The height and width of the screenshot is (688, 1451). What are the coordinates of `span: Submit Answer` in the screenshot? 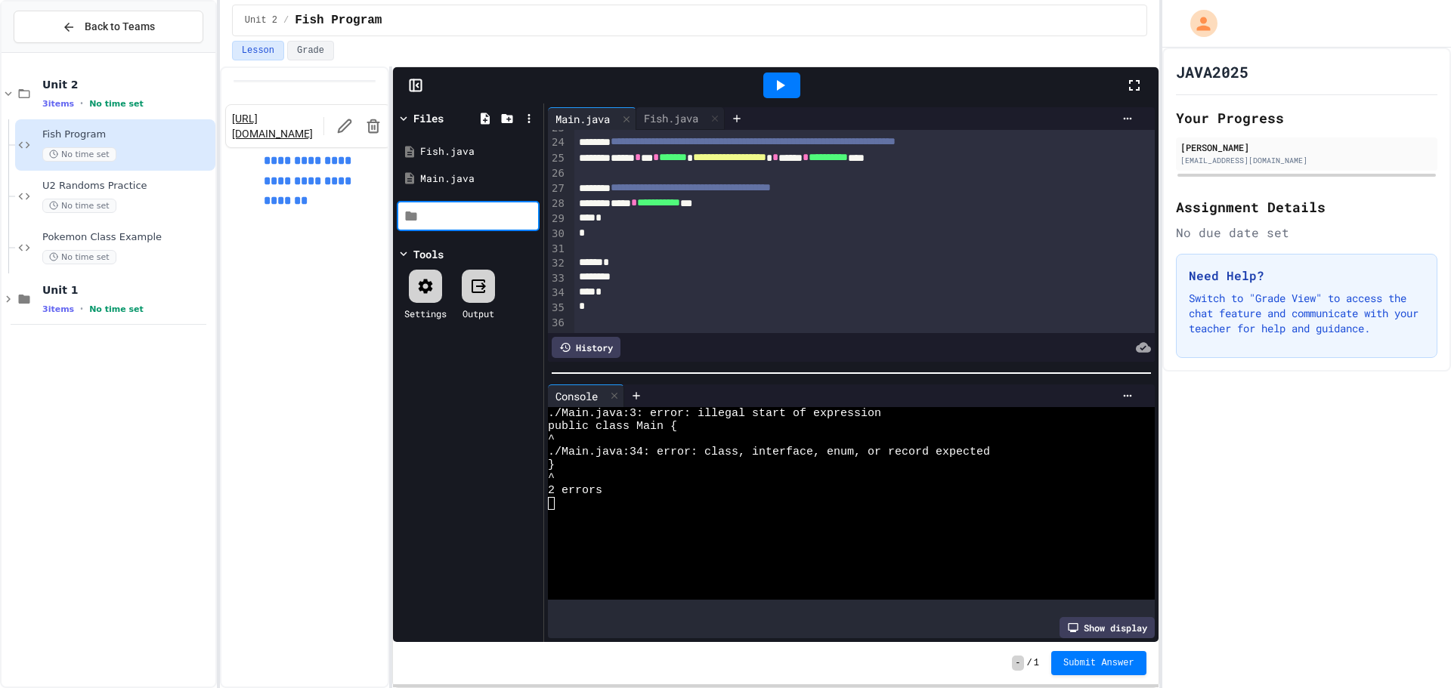 It's located at (1099, 663).